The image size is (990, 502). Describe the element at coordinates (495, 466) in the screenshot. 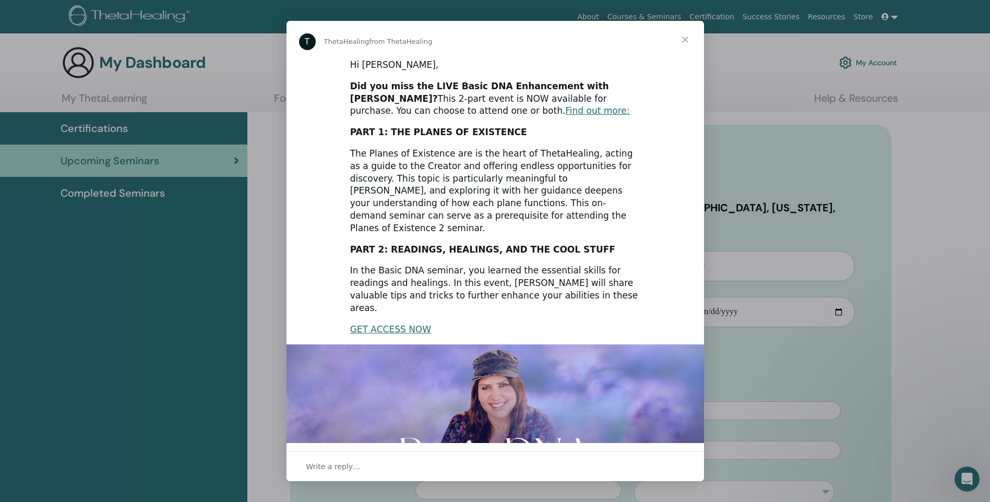

I see `div: Open conversation and reply` at that location.